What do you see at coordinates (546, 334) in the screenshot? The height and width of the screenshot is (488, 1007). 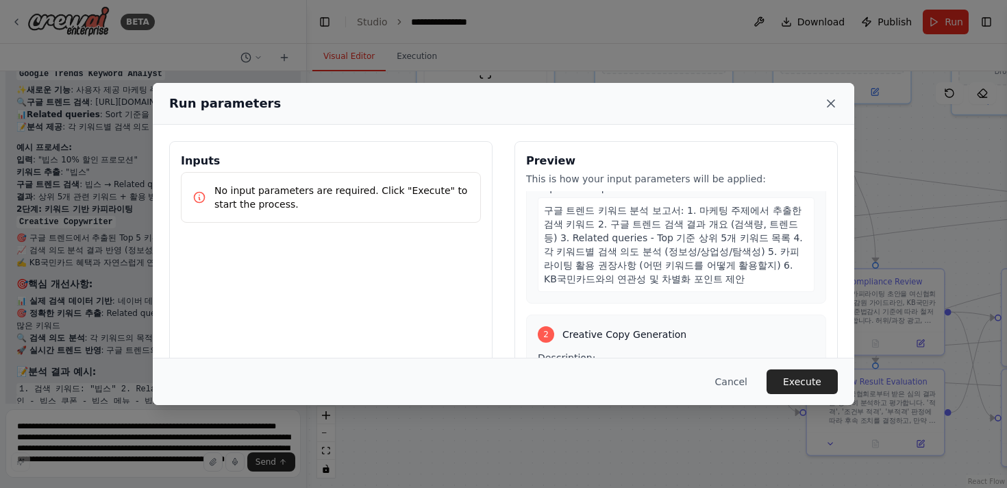 I see `div: 2` at bounding box center [546, 334].